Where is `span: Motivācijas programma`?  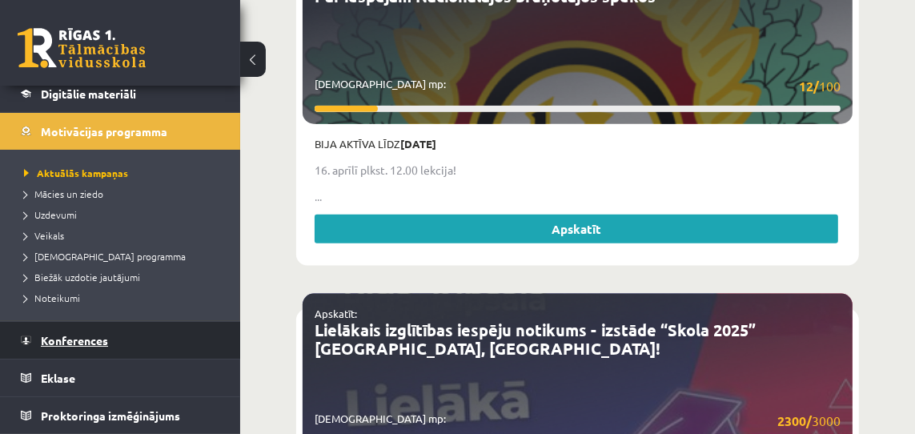
span: Motivācijas programma is located at coordinates (104, 131).